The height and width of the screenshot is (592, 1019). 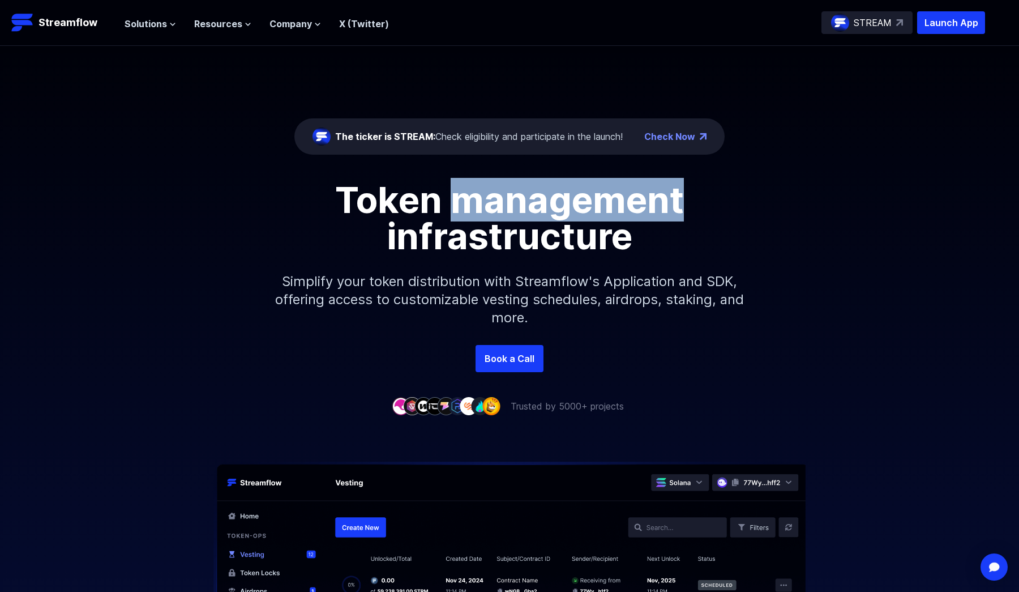 I want to click on span: Solutions, so click(x=145, y=24).